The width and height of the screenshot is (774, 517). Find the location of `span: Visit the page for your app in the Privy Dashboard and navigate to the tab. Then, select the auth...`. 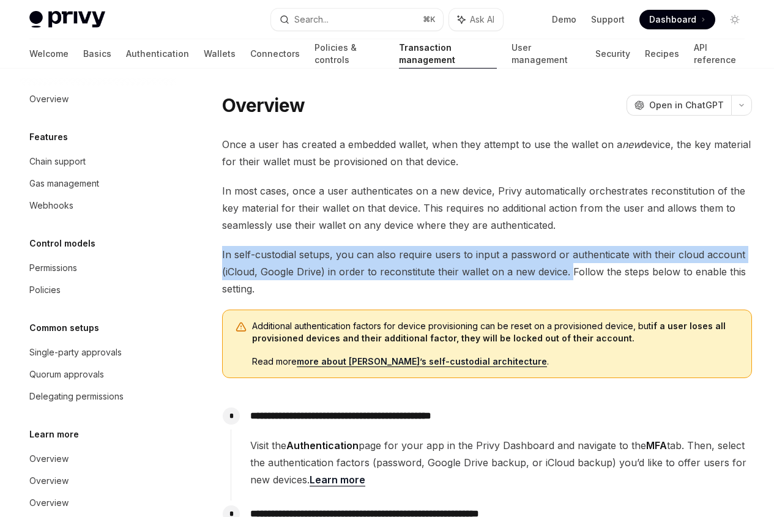

span: Visit the page for your app in the Privy Dashboard and navigate to the tab. Then, select the auth... is located at coordinates (500, 462).